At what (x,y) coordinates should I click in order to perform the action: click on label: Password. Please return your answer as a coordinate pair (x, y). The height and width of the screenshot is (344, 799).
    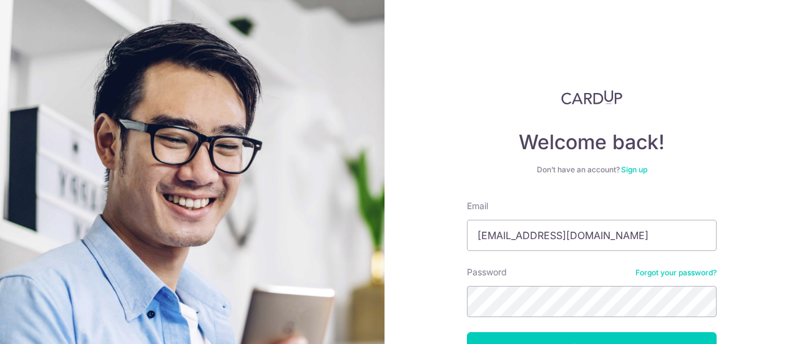
    Looking at the image, I should click on (487, 272).